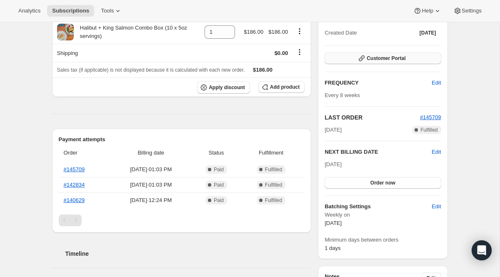 Image resolution: width=500 pixels, height=277 pixels. What do you see at coordinates (471, 11) in the screenshot?
I see `span: Settings` at bounding box center [471, 11].